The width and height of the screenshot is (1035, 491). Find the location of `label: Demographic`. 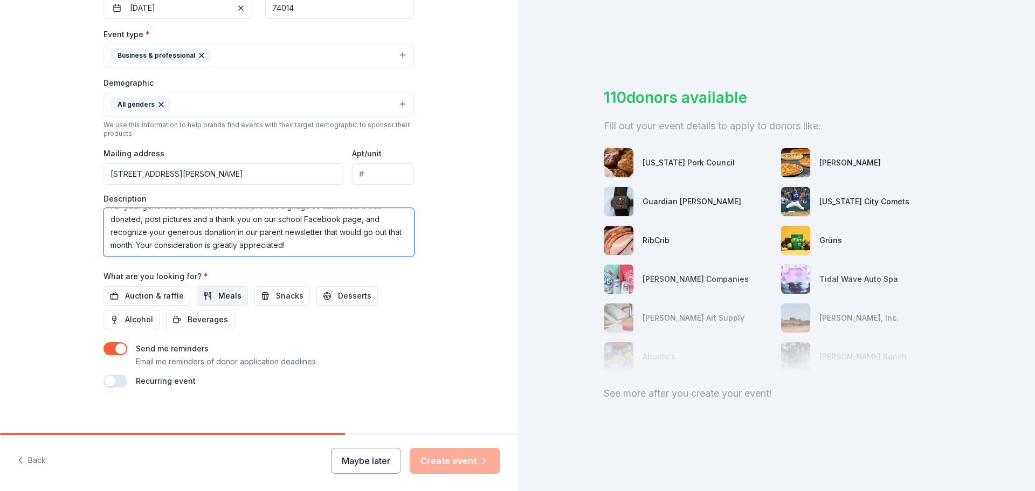

label: Demographic is located at coordinates (128, 83).